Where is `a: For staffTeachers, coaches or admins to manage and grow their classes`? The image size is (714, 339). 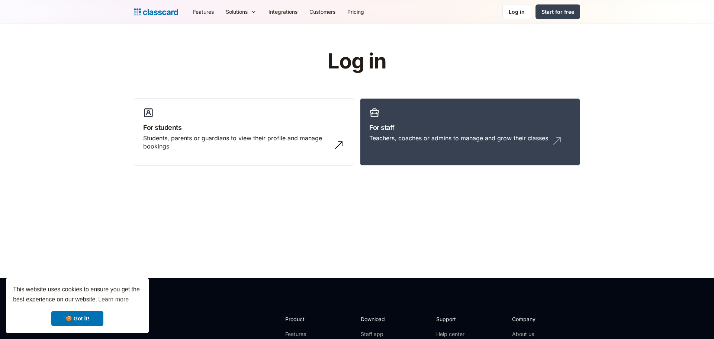
a: For staffTeachers, coaches or admins to manage and grow their classes is located at coordinates (470, 132).